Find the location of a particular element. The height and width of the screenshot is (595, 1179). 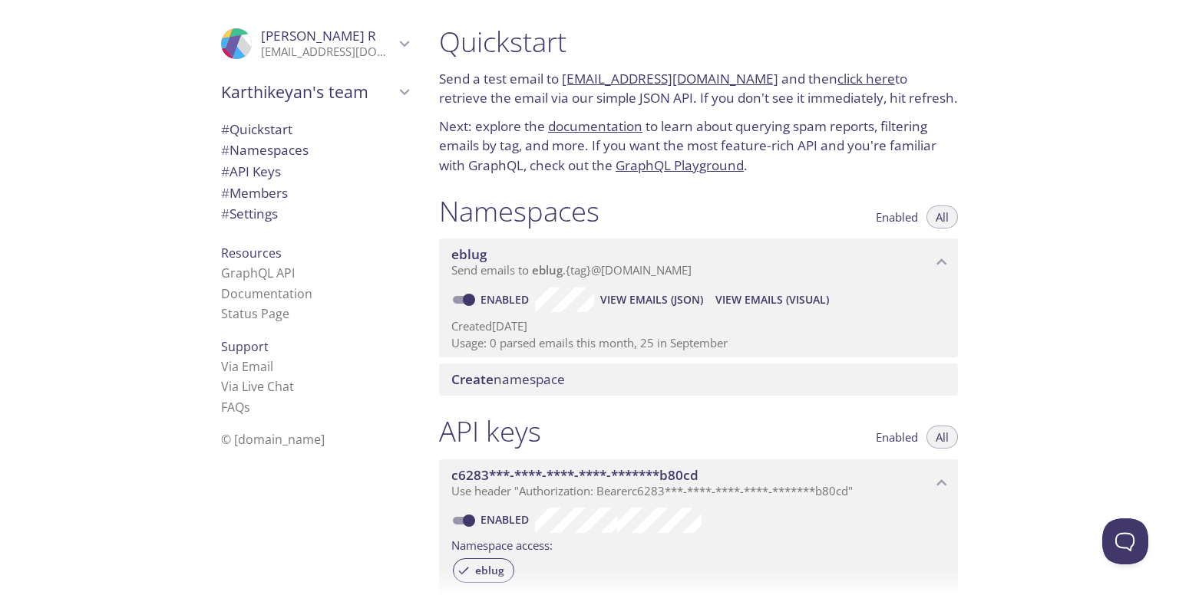

span: Create is located at coordinates (472, 379).